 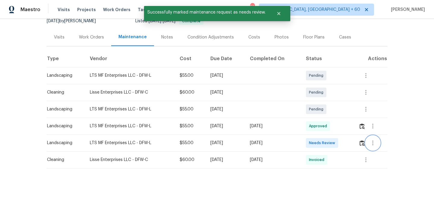 I want to click on span: Projects, so click(x=87, y=10).